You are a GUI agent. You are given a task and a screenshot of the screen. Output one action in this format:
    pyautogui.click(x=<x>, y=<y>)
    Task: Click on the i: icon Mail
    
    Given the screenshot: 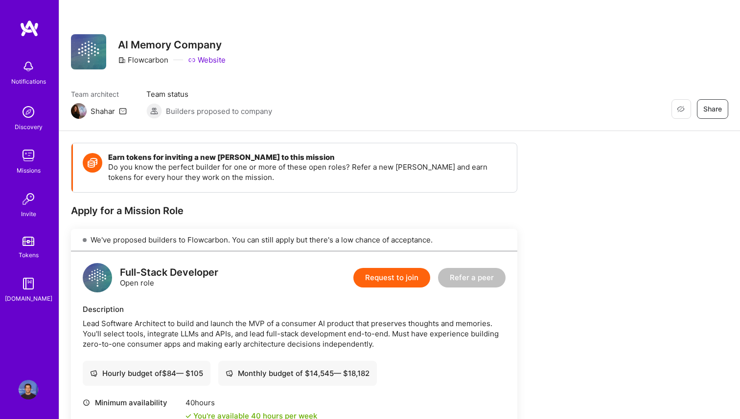 What is the action you would take?
    pyautogui.click(x=123, y=111)
    